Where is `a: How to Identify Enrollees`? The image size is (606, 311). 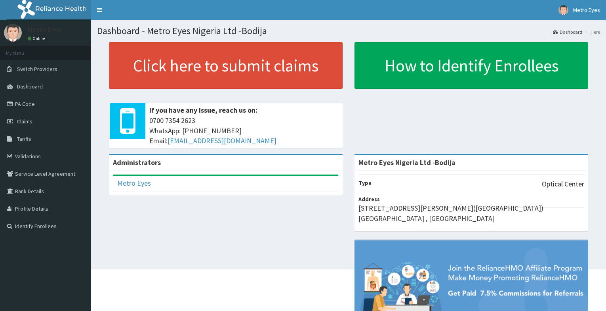
a: How to Identify Enrollees is located at coordinates (471, 65).